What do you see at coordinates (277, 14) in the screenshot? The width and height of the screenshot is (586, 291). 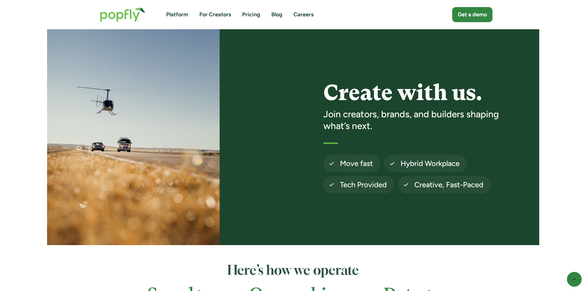 I see `a: Blog` at bounding box center [277, 14].